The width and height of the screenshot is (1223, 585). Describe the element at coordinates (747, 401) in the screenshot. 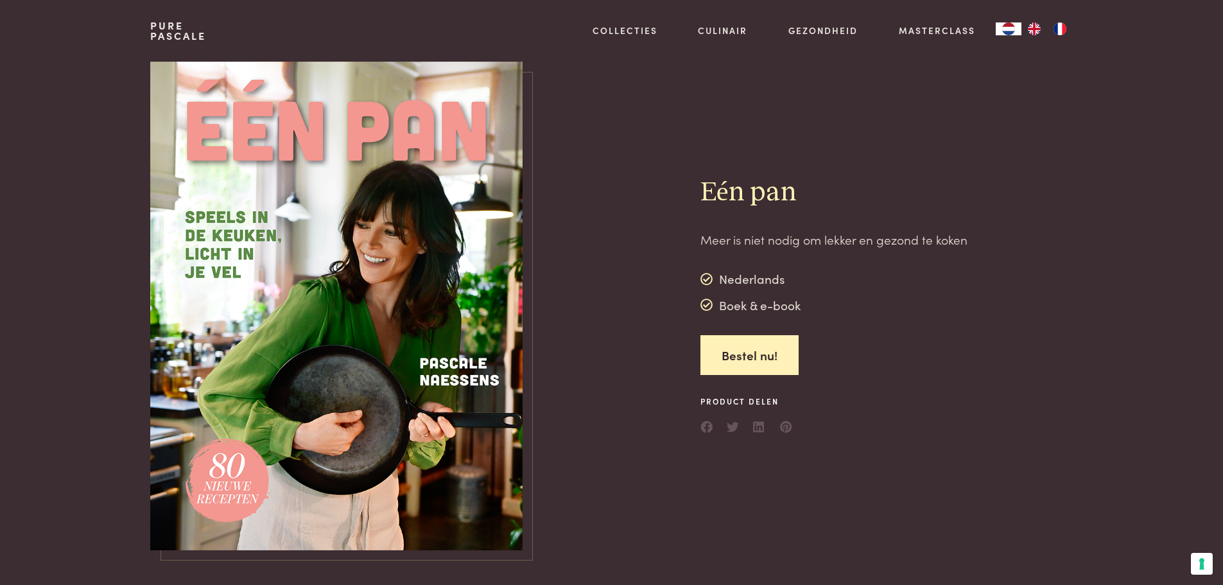

I see `span: Product delen` at that location.